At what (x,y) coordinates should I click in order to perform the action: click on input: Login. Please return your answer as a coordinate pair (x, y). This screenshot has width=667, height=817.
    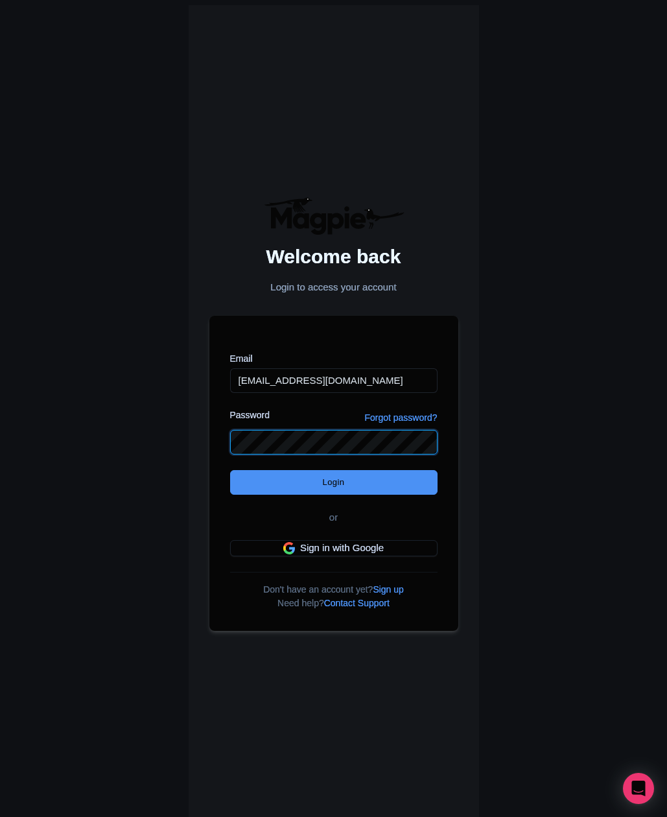
    Looking at the image, I should click on (334, 482).